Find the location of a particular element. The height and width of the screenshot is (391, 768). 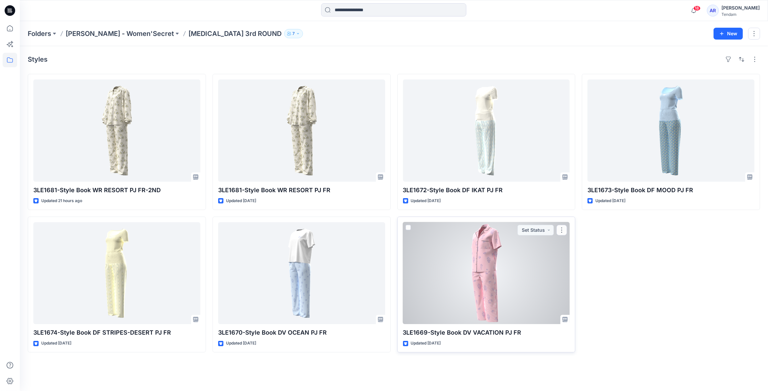

a: 3LE1673-Style Book DF MOOD PJ FR is located at coordinates (671, 131).